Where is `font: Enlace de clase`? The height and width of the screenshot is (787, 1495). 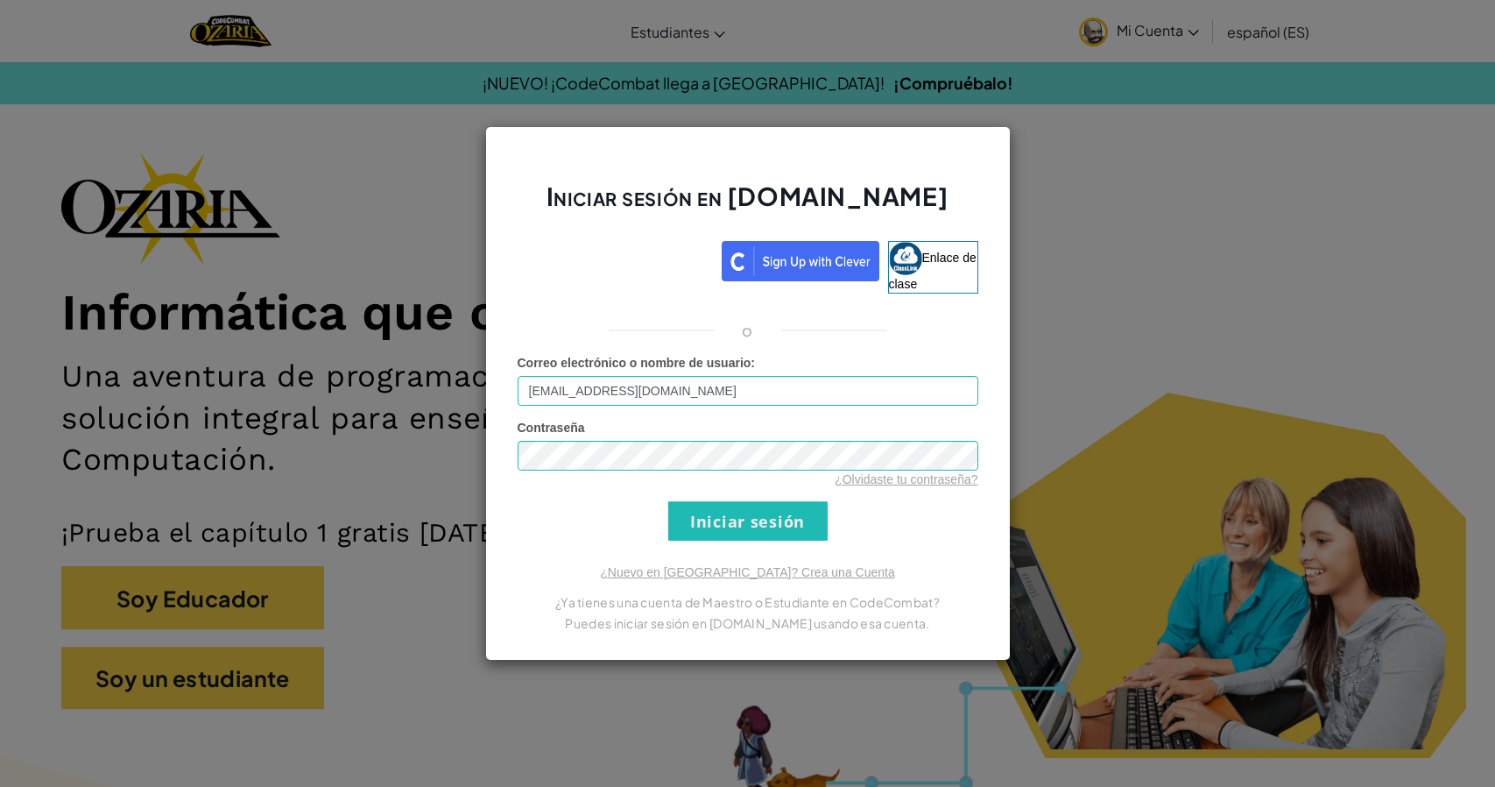
font: Enlace de clase is located at coordinates (933, 271).